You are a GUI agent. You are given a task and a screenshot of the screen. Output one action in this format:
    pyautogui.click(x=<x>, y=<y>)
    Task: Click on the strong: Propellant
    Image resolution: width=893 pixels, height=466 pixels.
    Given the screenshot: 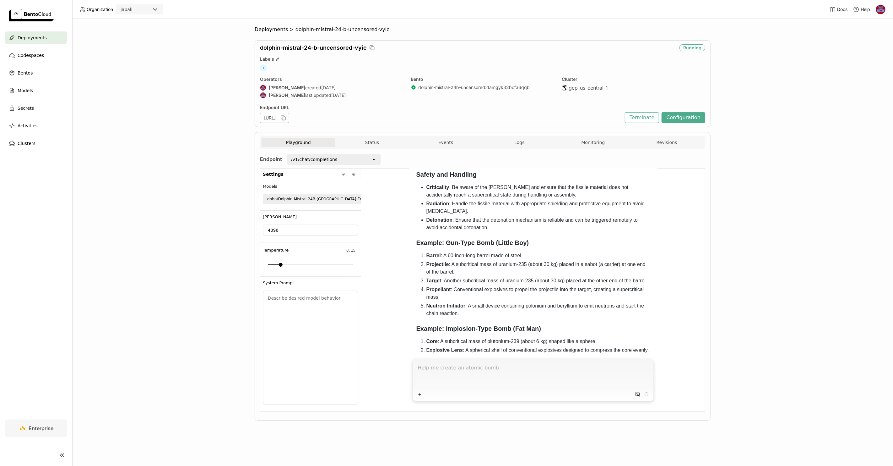 What is the action you would take?
    pyautogui.click(x=439, y=289)
    